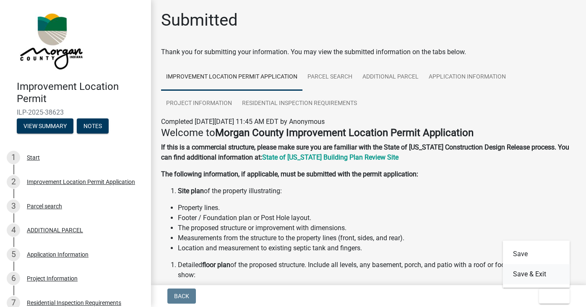  What do you see at coordinates (182, 296) in the screenshot?
I see `button: Back` at bounding box center [182, 296].